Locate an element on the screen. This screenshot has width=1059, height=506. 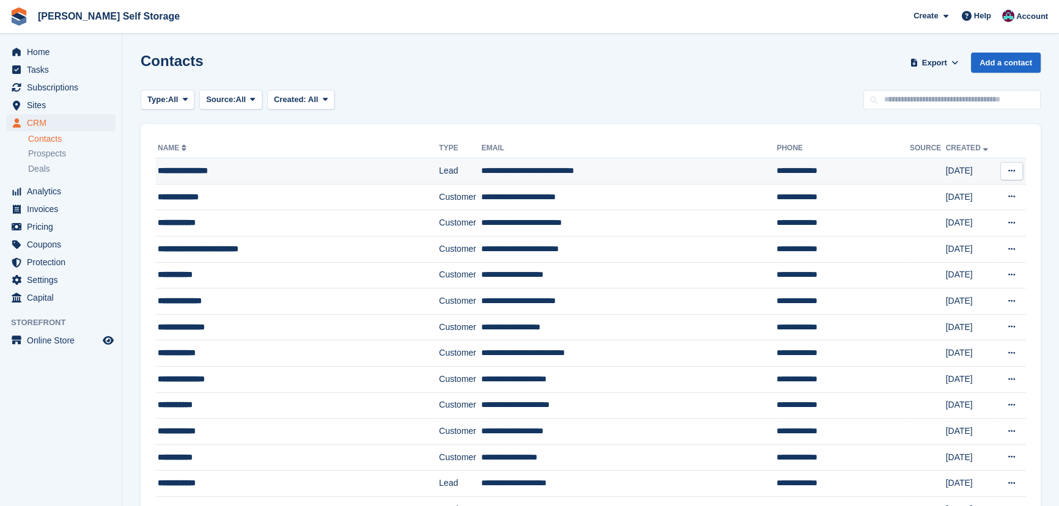
button: Type: All is located at coordinates (168, 100).